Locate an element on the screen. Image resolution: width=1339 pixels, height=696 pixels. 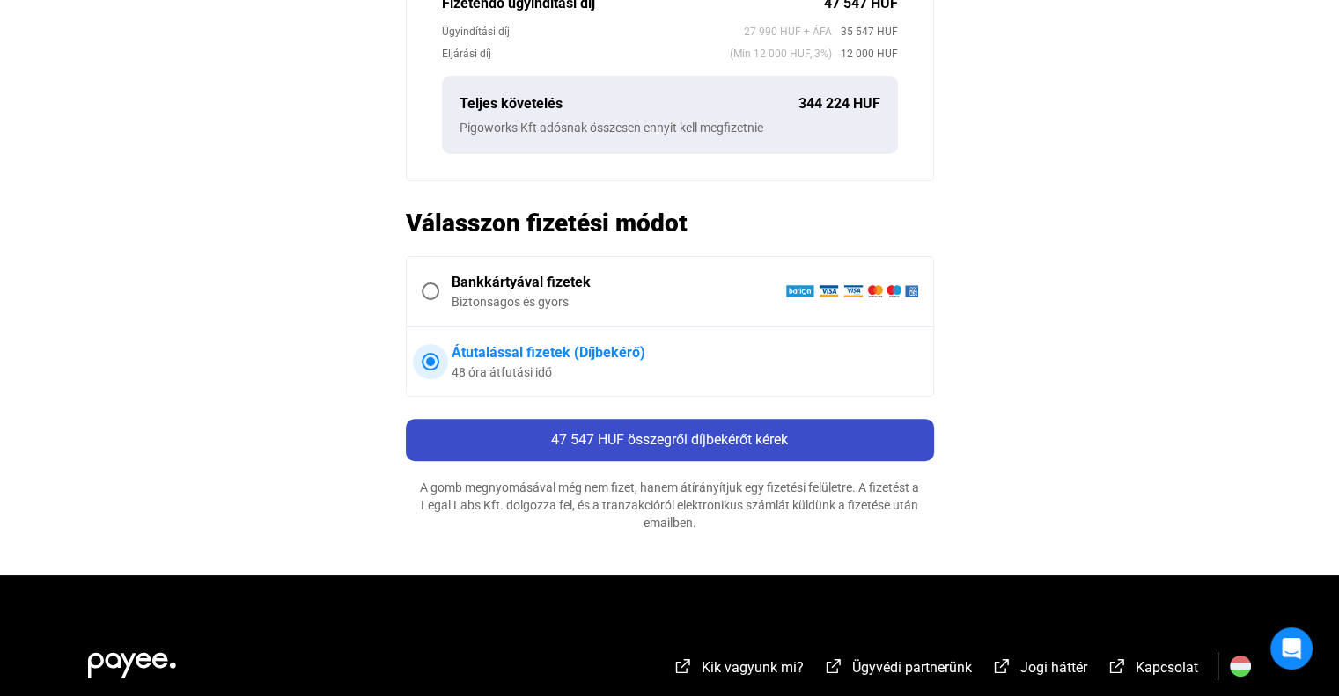
div: Pigoworks Kft adósnak összesen ennyit kell megfizetnie is located at coordinates (670, 128).